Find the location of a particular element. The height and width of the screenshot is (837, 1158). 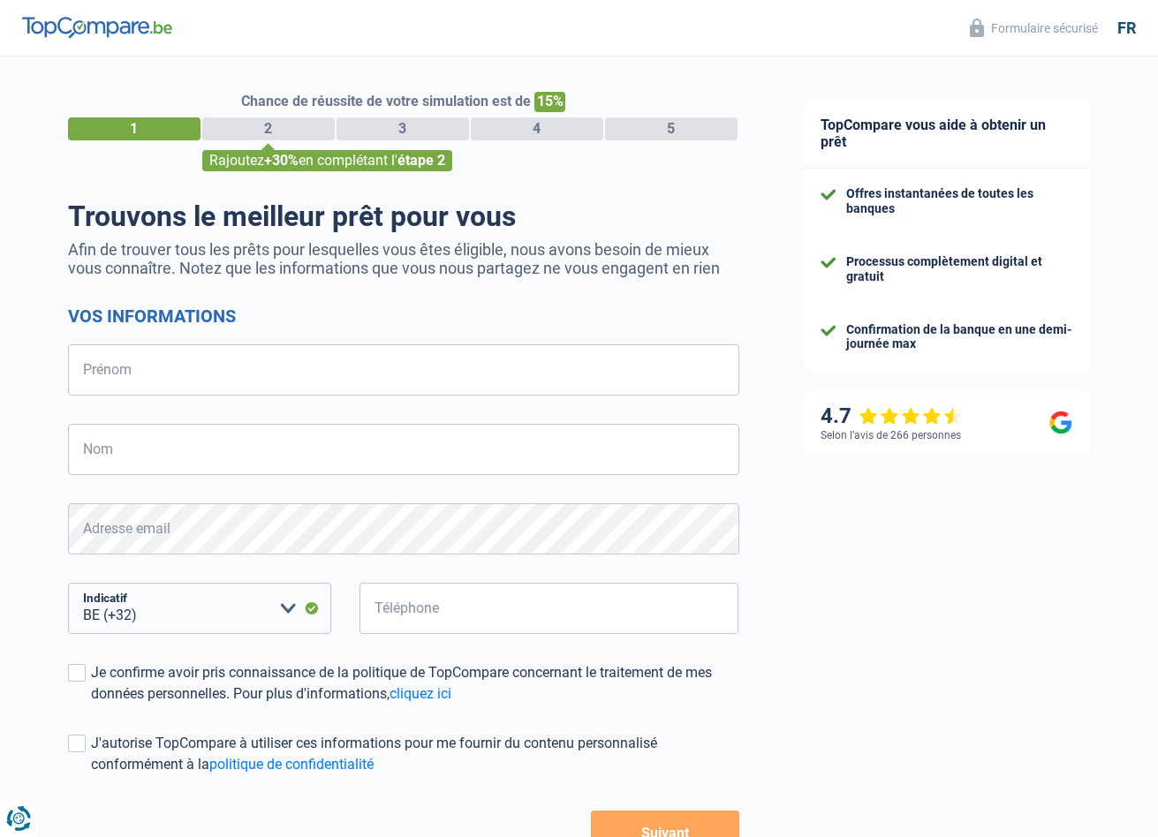

div: 5 is located at coordinates (671, 129).